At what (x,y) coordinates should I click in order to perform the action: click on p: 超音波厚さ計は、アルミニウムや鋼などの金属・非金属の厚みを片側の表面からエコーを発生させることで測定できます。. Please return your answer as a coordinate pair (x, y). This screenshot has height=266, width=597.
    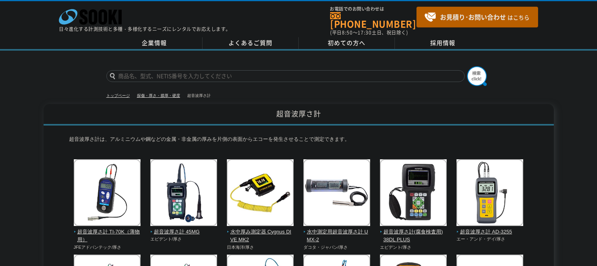
    Looking at the image, I should click on (299, 141).